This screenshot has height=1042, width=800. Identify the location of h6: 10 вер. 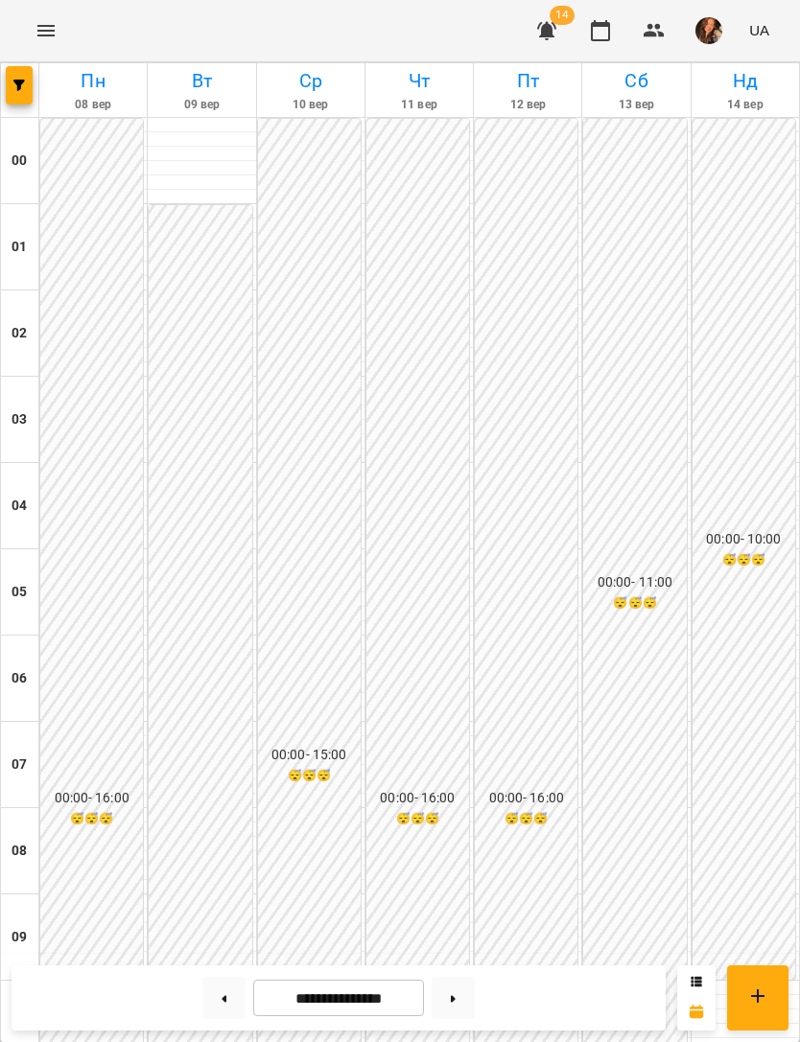
(311, 104).